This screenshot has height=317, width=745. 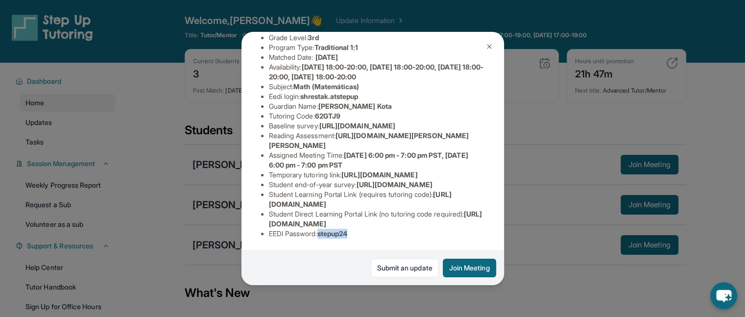 What do you see at coordinates (377, 96) in the screenshot?
I see `li: Eedi login :` at bounding box center [377, 96].